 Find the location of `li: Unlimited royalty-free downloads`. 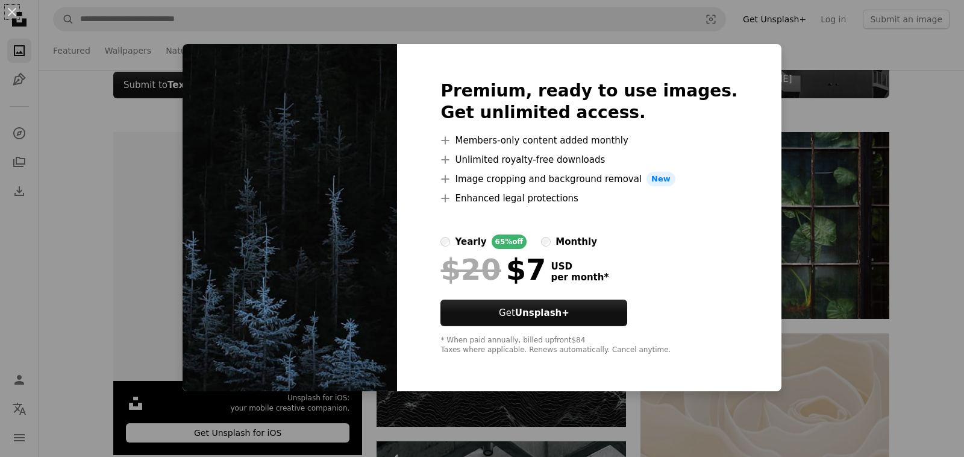

li: Unlimited royalty-free downloads is located at coordinates (589, 160).